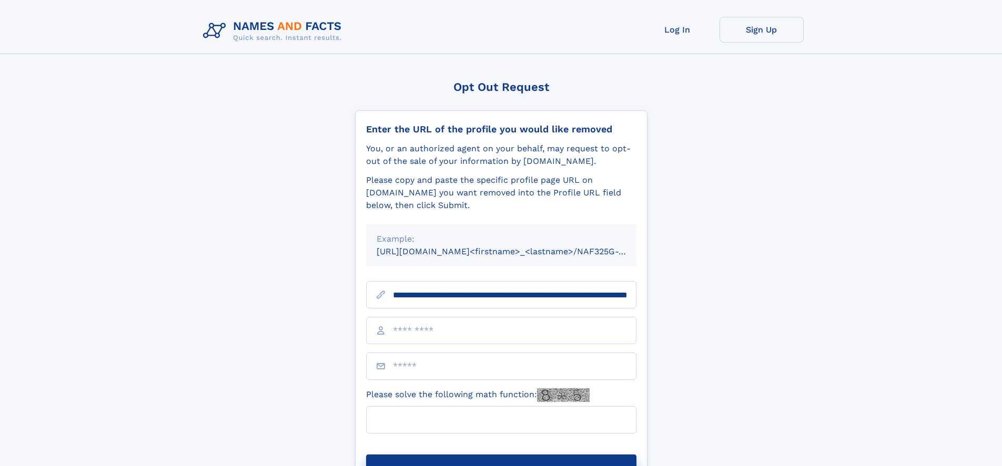 This screenshot has width=1002, height=466. Describe the element at coordinates (501, 155) in the screenshot. I see `div: You, or an authorized agent on your behalf, may request to opt-out of the sale of your informatio...` at that location.